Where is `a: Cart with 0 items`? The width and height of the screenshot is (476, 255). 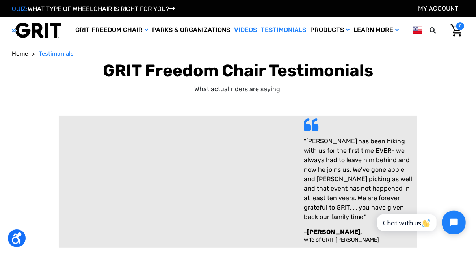 a: Cart with 0 items is located at coordinates (455, 30).